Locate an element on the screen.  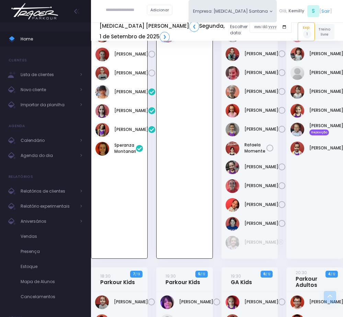
img: Clara Venegas is located at coordinates (102, 55).